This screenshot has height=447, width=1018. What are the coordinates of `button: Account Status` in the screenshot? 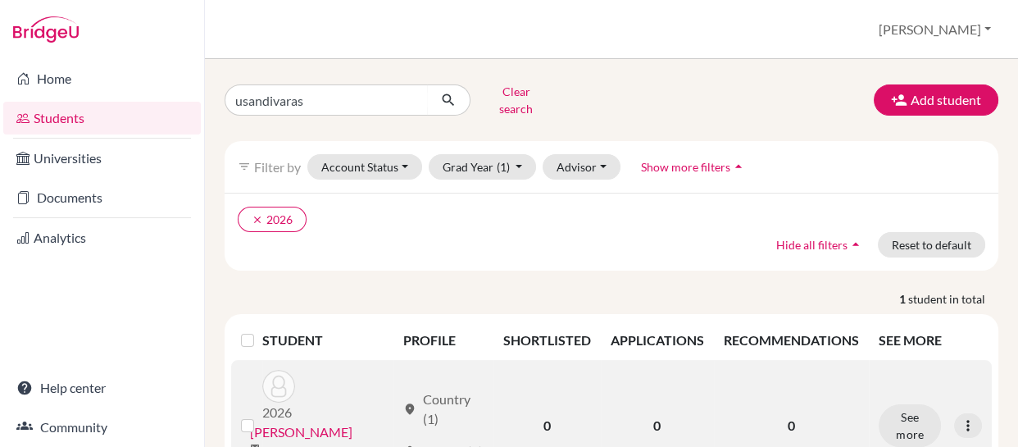 It's located at (365, 166).